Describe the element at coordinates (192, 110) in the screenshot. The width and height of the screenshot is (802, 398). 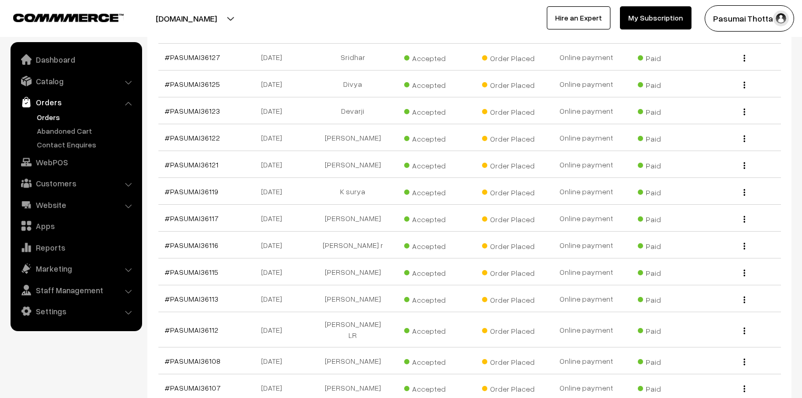
I see `a: #PASUMAI36123` at that location.